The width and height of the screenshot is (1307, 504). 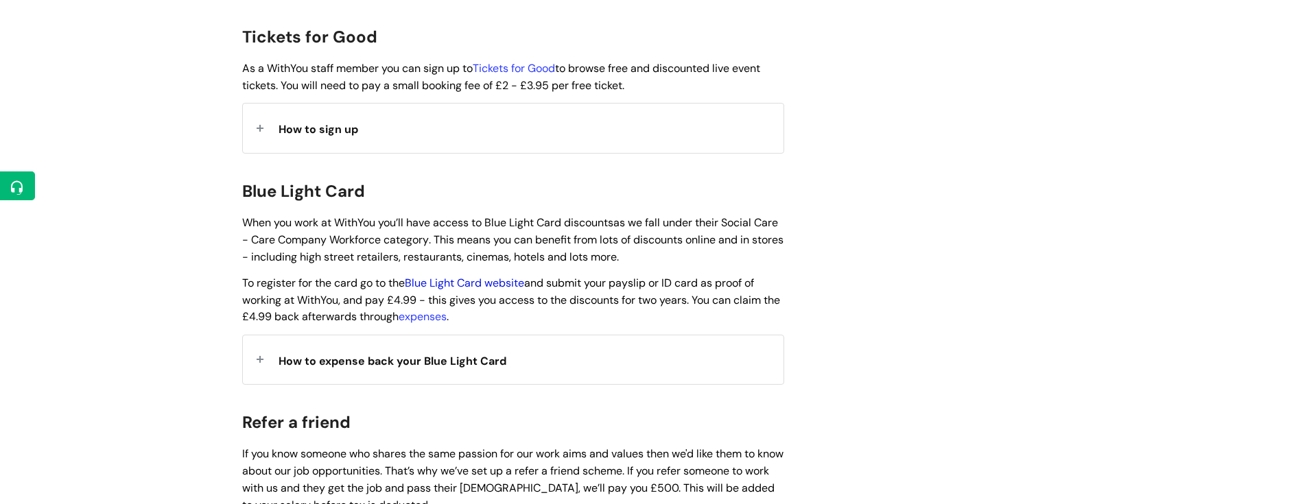 What do you see at coordinates (422, 316) in the screenshot?
I see `a: expenses` at bounding box center [422, 316].